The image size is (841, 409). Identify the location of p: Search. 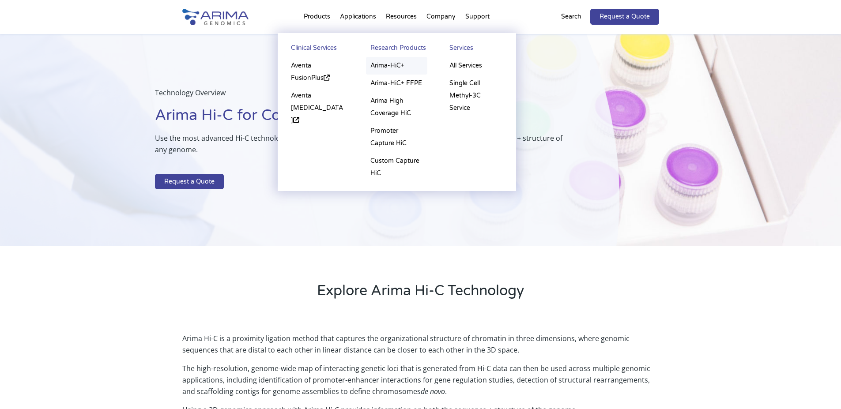
(571, 17).